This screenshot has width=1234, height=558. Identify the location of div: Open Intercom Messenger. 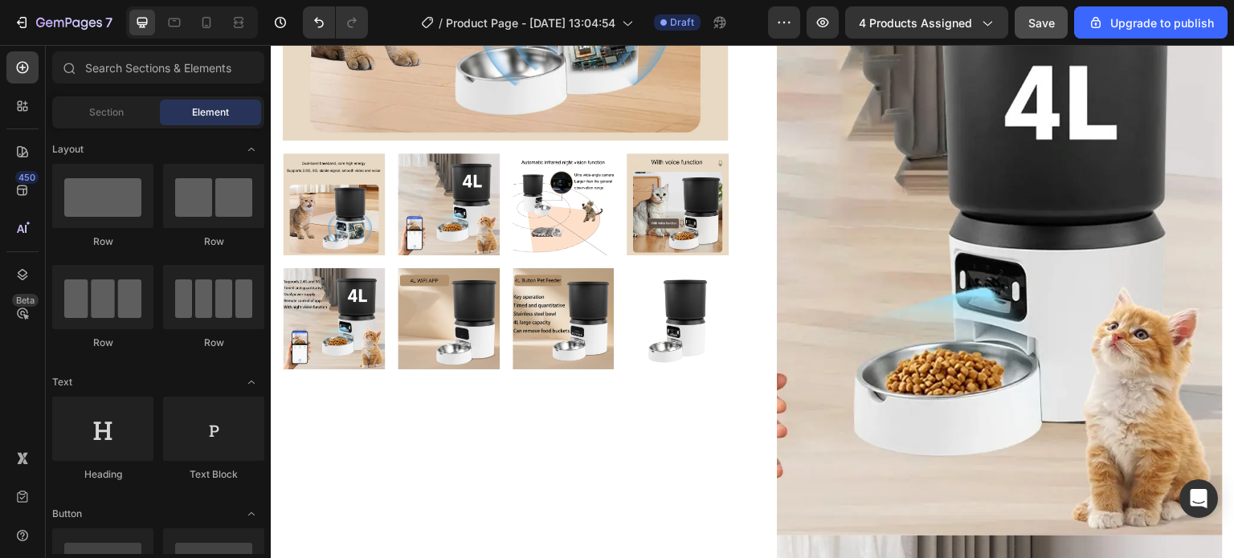
(1198, 499).